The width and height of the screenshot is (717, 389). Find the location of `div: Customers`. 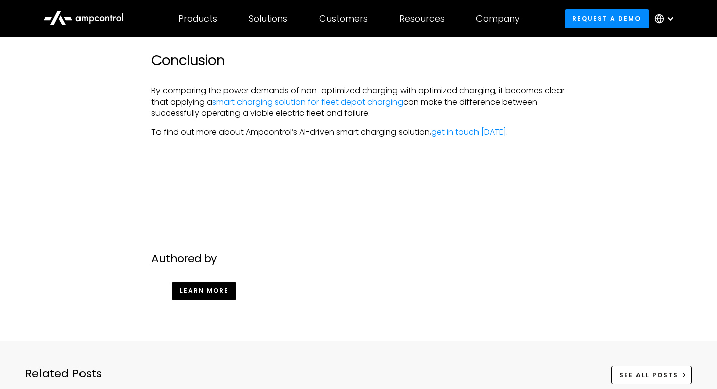

div: Customers is located at coordinates (343, 19).